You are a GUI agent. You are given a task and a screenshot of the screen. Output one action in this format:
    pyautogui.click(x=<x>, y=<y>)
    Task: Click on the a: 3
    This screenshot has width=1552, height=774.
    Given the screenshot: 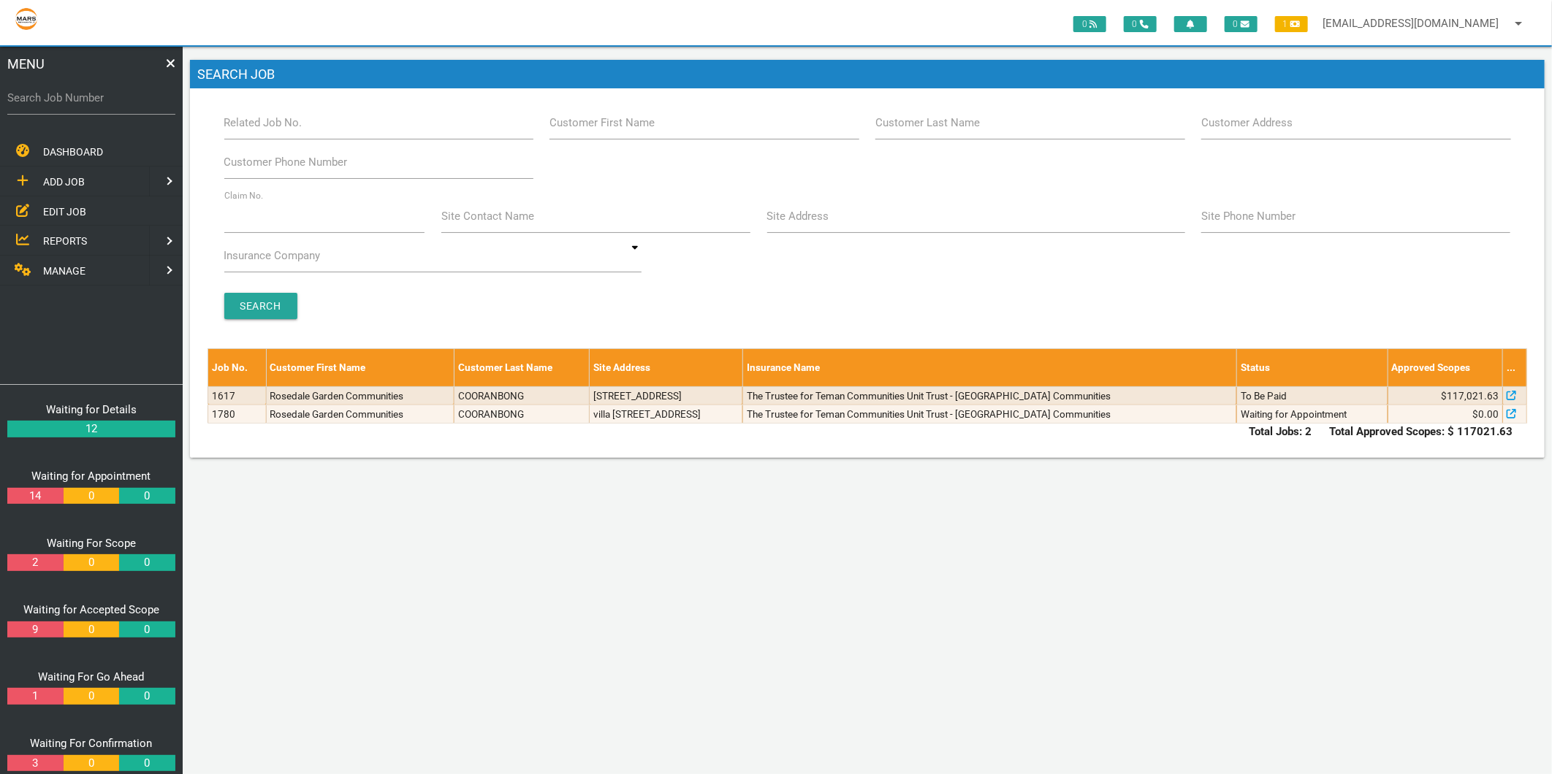 What is the action you would take?
    pyautogui.click(x=35, y=763)
    